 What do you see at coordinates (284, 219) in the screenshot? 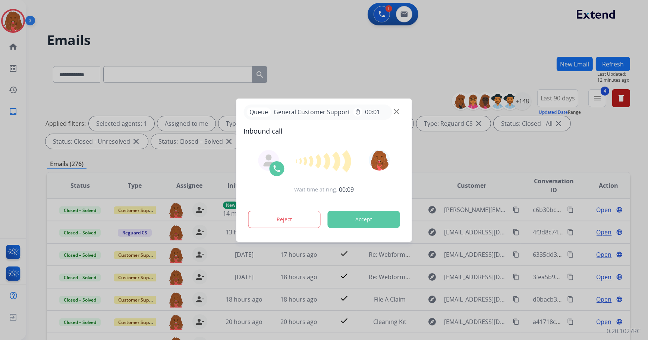
I see `button: Reject` at bounding box center [284, 219].